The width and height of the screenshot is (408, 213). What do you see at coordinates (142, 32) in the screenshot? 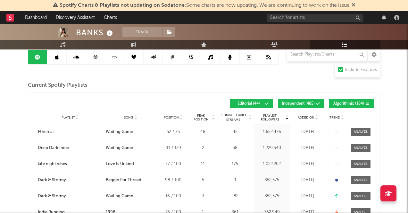
I see `button: Track` at bounding box center [142, 32].